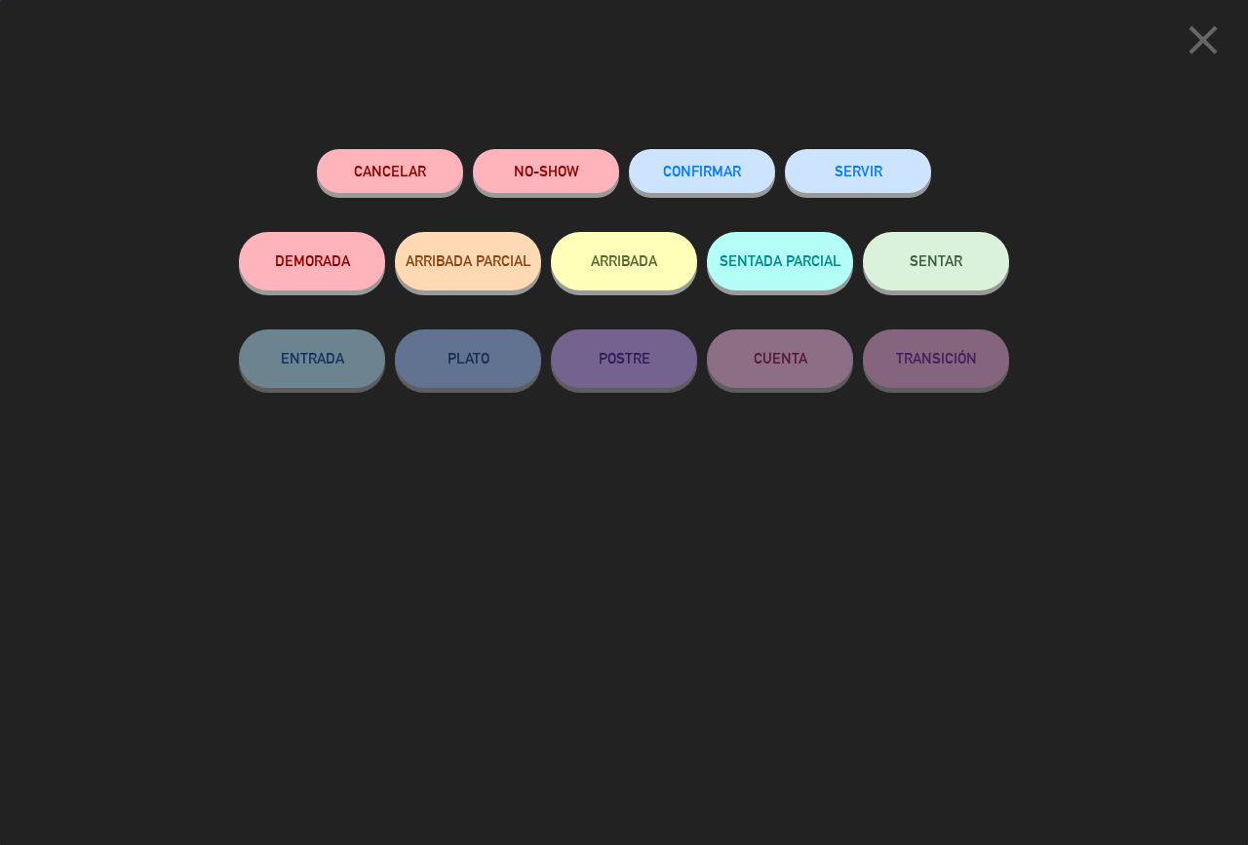 The image size is (1248, 845). Describe the element at coordinates (624, 261) in the screenshot. I see `button: ARRIBADA` at that location.